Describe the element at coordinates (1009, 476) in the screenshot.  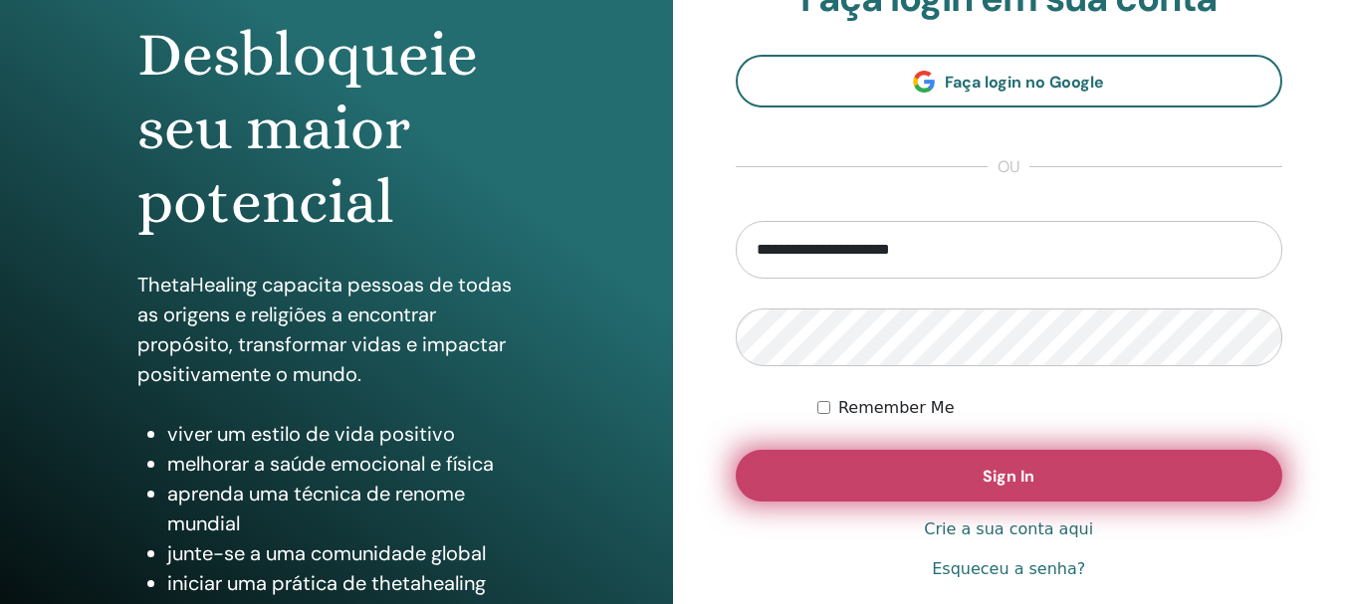
I see `span: Sign In` at that location.